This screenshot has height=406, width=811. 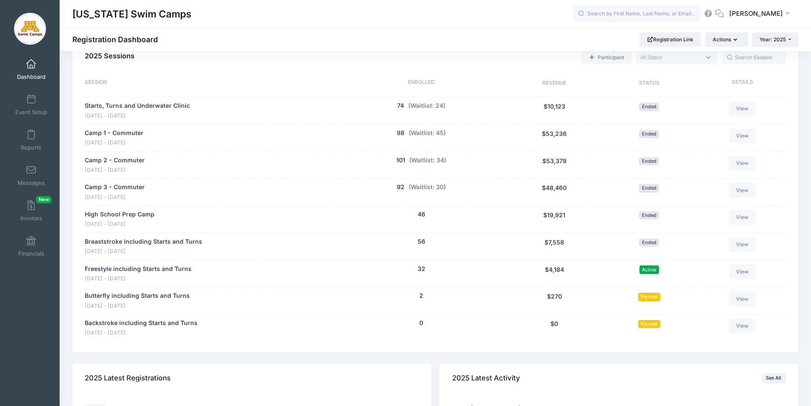 What do you see at coordinates (31, 77) in the screenshot?
I see `span: Dashboard` at bounding box center [31, 77].